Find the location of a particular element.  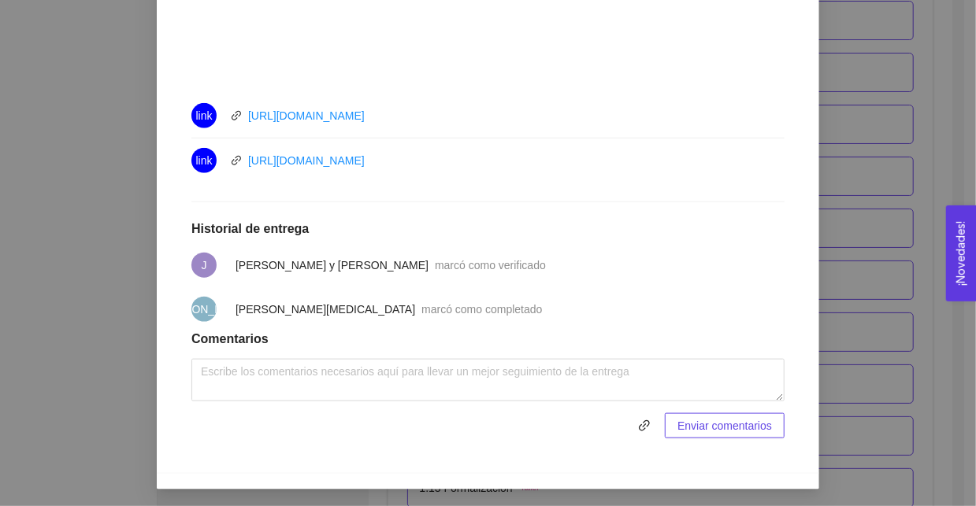

button: Open Feedback Widget is located at coordinates (961, 254).